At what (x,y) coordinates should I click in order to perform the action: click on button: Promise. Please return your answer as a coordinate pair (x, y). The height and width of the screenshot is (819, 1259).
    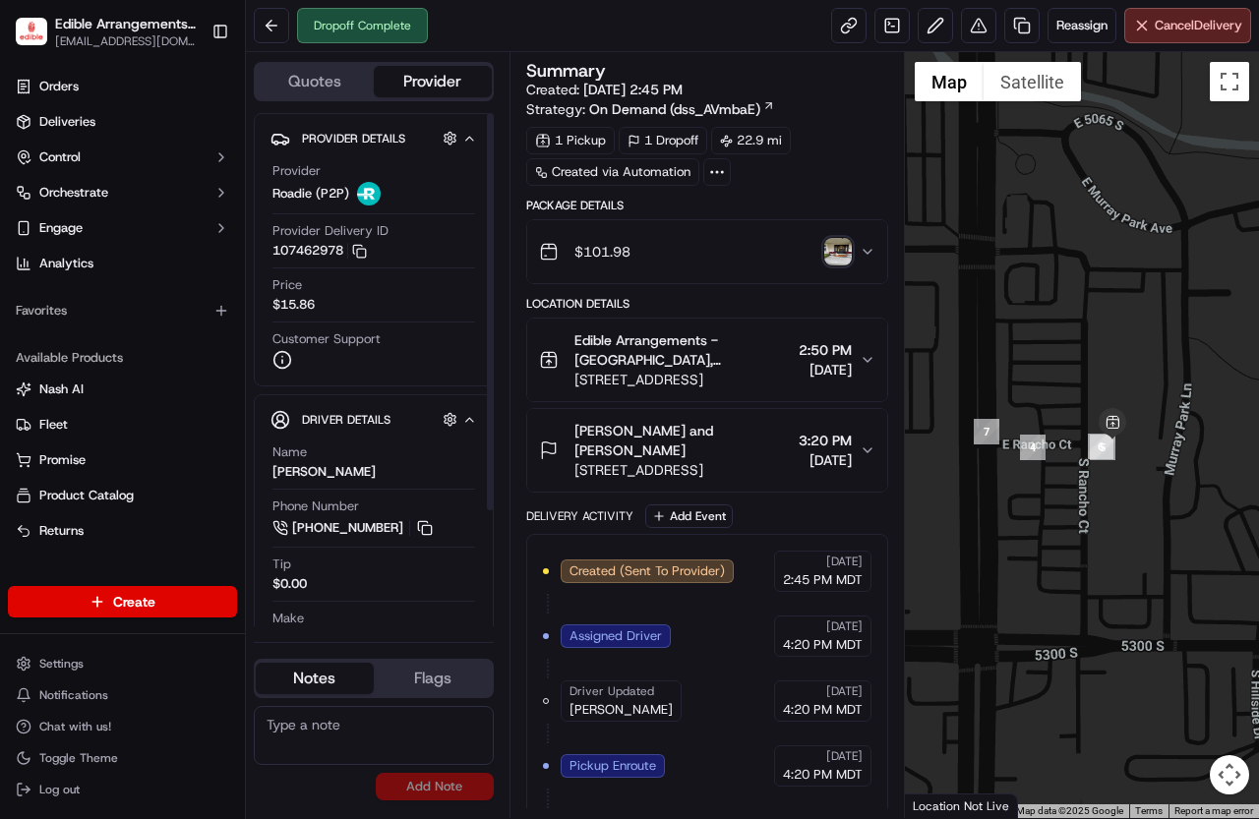
    Looking at the image, I should click on (122, 460).